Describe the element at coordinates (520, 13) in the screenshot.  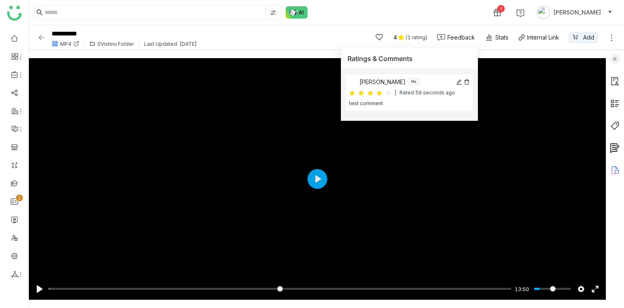
I see `img: help.svg` at that location.